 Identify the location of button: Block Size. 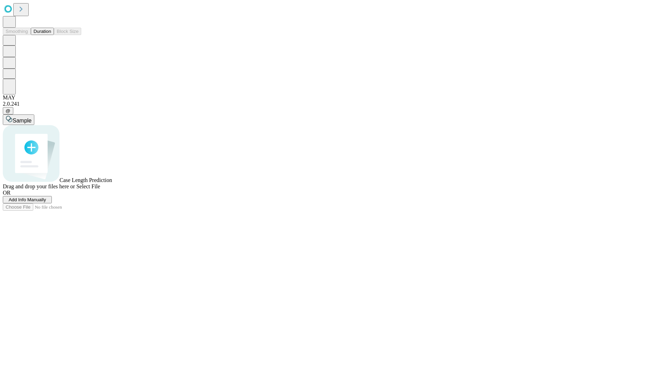
(68, 31).